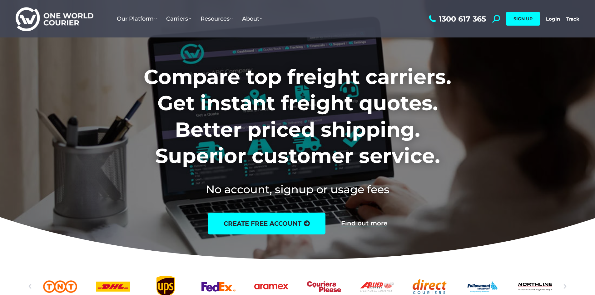 The width and height of the screenshot is (595, 295). Describe the element at coordinates (252, 19) in the screenshot. I see `a: About` at that location.